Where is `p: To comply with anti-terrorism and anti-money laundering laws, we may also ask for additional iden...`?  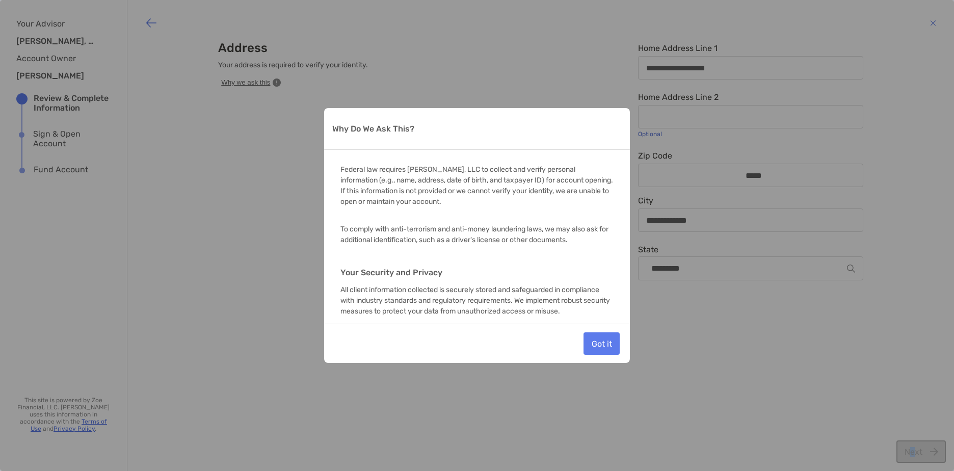 p: To comply with anti-terrorism and anti-money laundering laws, we may also ask for additional iden... is located at coordinates (477, 234).